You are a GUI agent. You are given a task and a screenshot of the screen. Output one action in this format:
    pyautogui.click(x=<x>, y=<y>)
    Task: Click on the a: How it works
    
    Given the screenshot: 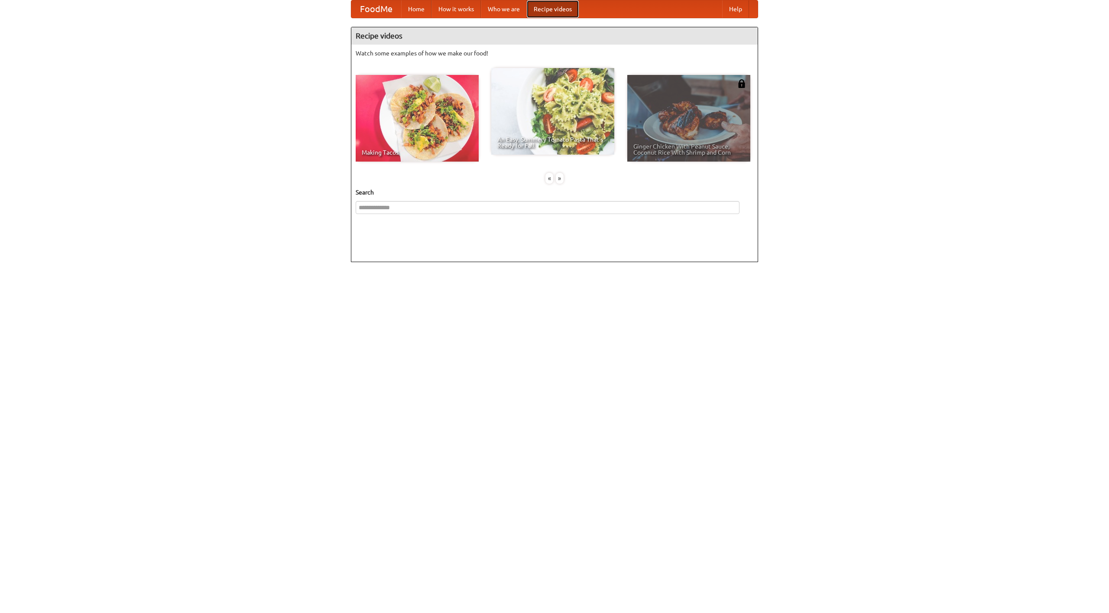 What is the action you would take?
    pyautogui.click(x=456, y=9)
    